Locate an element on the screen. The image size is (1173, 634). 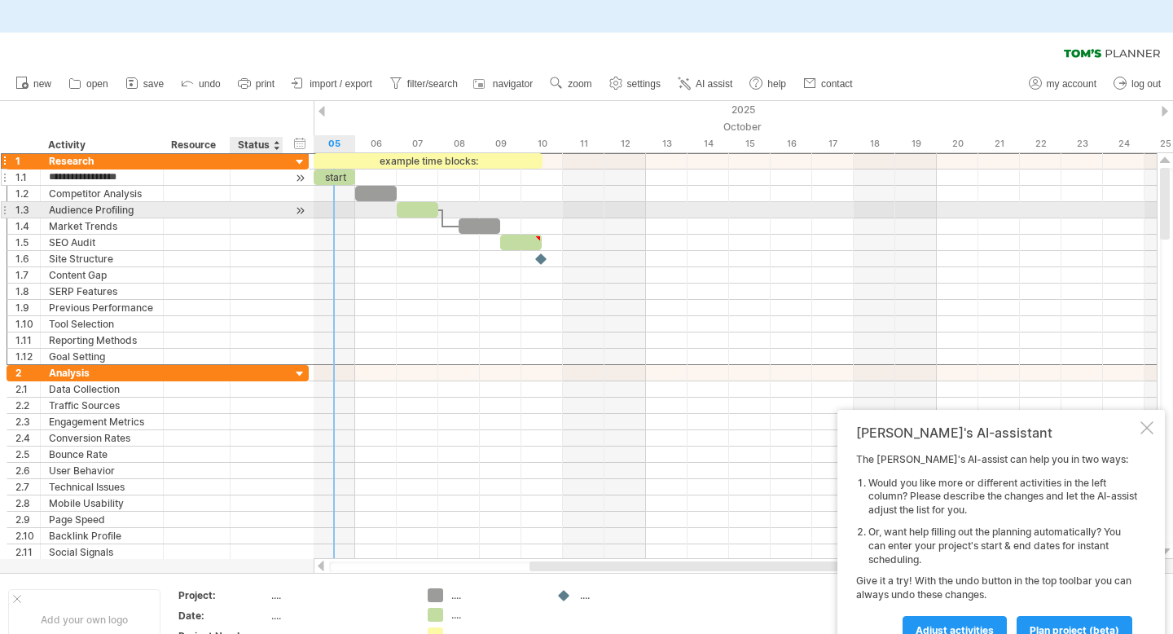
div: Competitor Analysis is located at coordinates (102, 193).